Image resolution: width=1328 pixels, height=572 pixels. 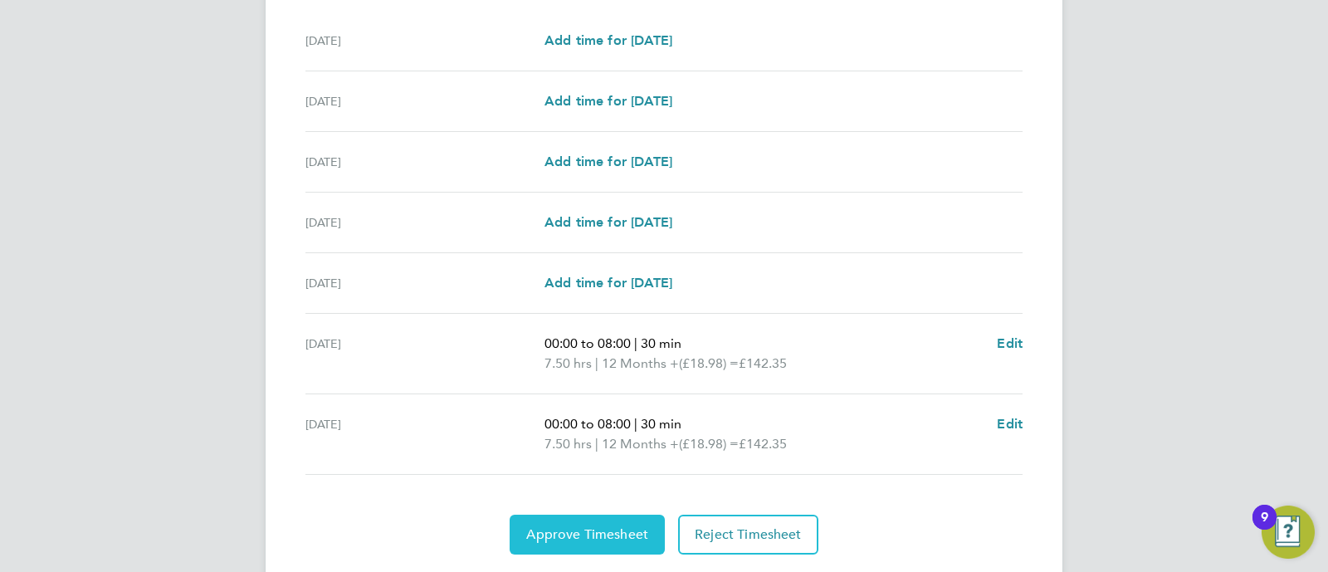 I want to click on button: Open Resource Center, 9 new notifications, so click(x=1288, y=532).